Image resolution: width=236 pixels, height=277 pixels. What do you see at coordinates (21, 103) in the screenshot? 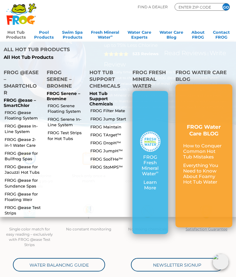
I see `p: FROG @ease – SmartChlor` at bounding box center [21, 103].